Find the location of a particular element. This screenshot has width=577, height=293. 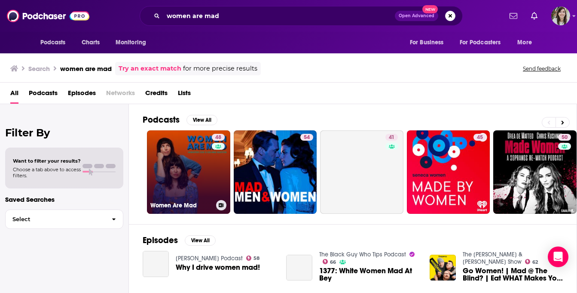

a: Podcasts is located at coordinates (43, 95).